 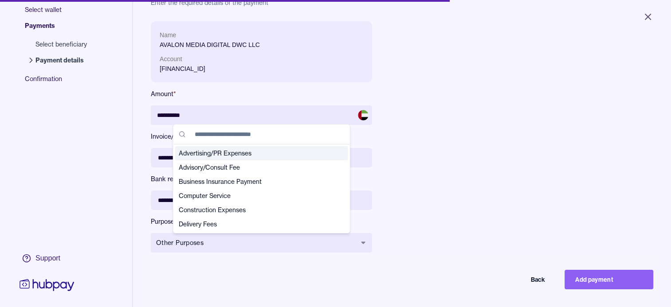 What do you see at coordinates (48, 259) in the screenshot?
I see `div: Support` at bounding box center [48, 259].